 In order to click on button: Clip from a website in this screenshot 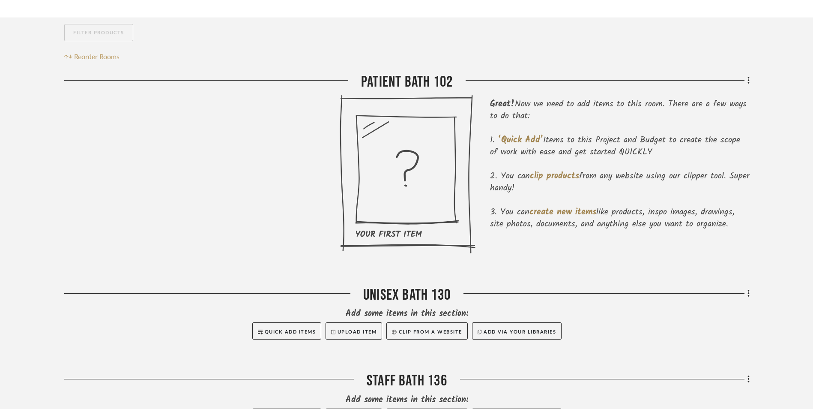, I will do `click(427, 331)`.